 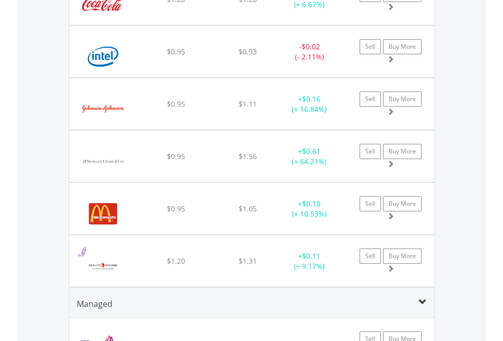 What do you see at coordinates (309, 52) in the screenshot?
I see `div: - (- 2.11%)` at bounding box center [309, 52].